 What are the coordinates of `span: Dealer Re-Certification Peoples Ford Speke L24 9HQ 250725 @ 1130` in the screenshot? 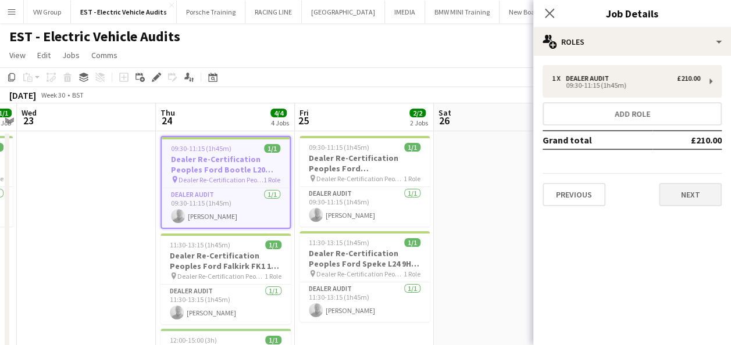 It's located at (360, 274).